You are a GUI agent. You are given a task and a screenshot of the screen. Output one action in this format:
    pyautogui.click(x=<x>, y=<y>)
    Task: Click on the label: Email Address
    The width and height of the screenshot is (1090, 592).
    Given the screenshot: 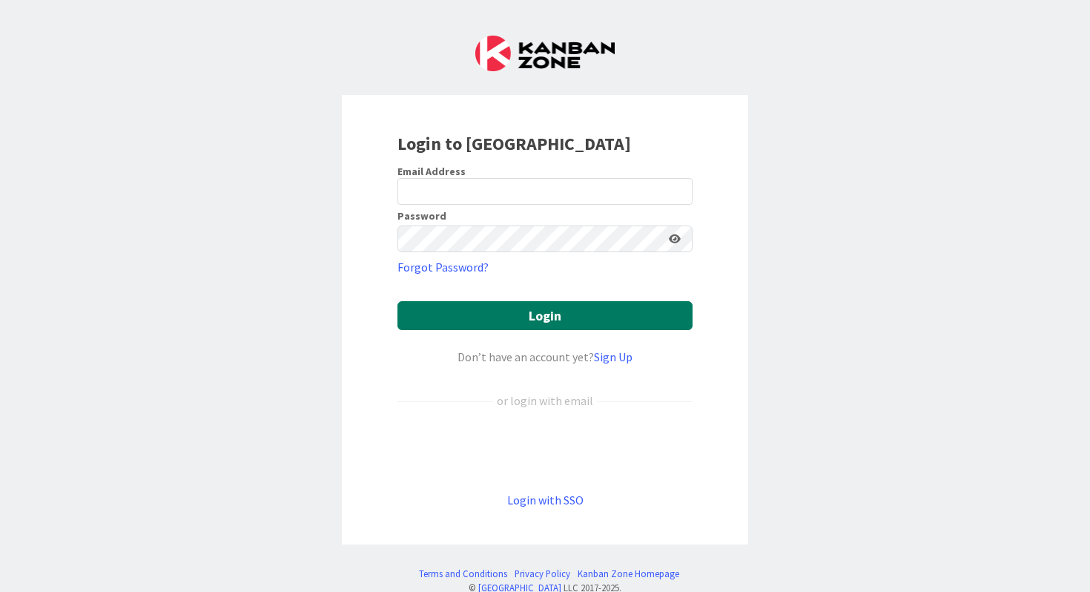 What is the action you would take?
    pyautogui.click(x=431, y=171)
    